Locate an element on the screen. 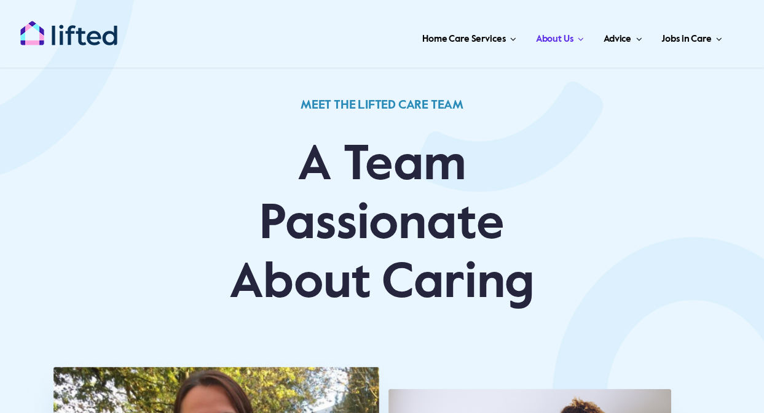 Image resolution: width=764 pixels, height=413 pixels. span: Advice is located at coordinates (617, 39).